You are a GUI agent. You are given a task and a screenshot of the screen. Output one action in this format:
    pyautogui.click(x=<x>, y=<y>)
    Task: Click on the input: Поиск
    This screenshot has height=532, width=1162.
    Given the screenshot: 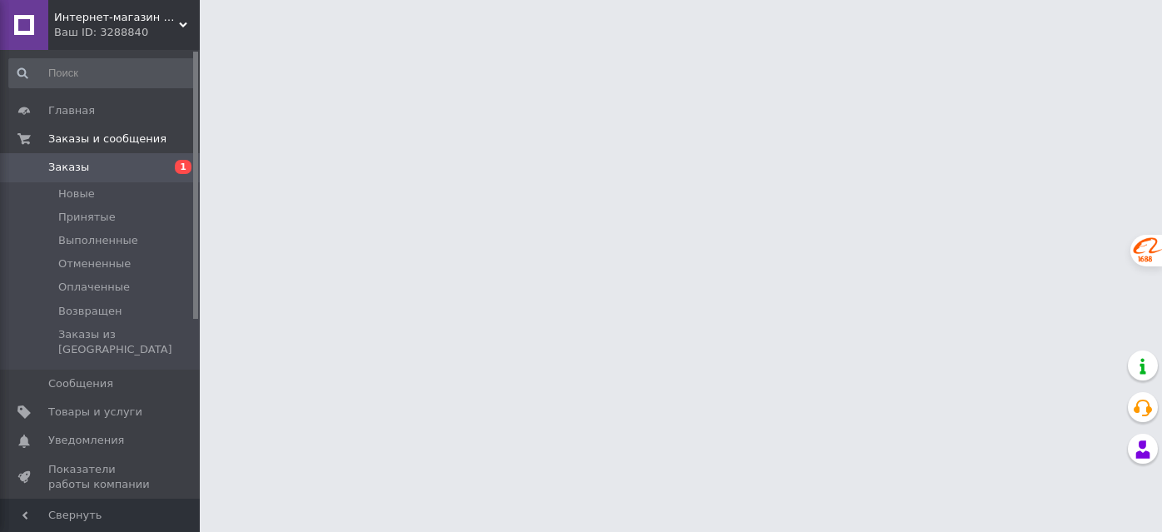 What is the action you would take?
    pyautogui.click(x=102, y=73)
    